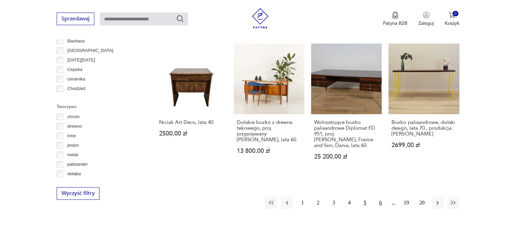  I want to click on p: palisander, so click(78, 164).